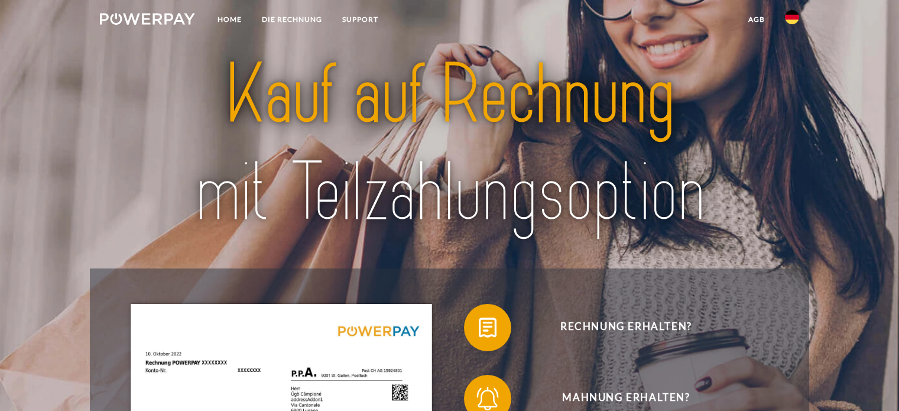  I want to click on img: qb_bill.svg, so click(487, 327).